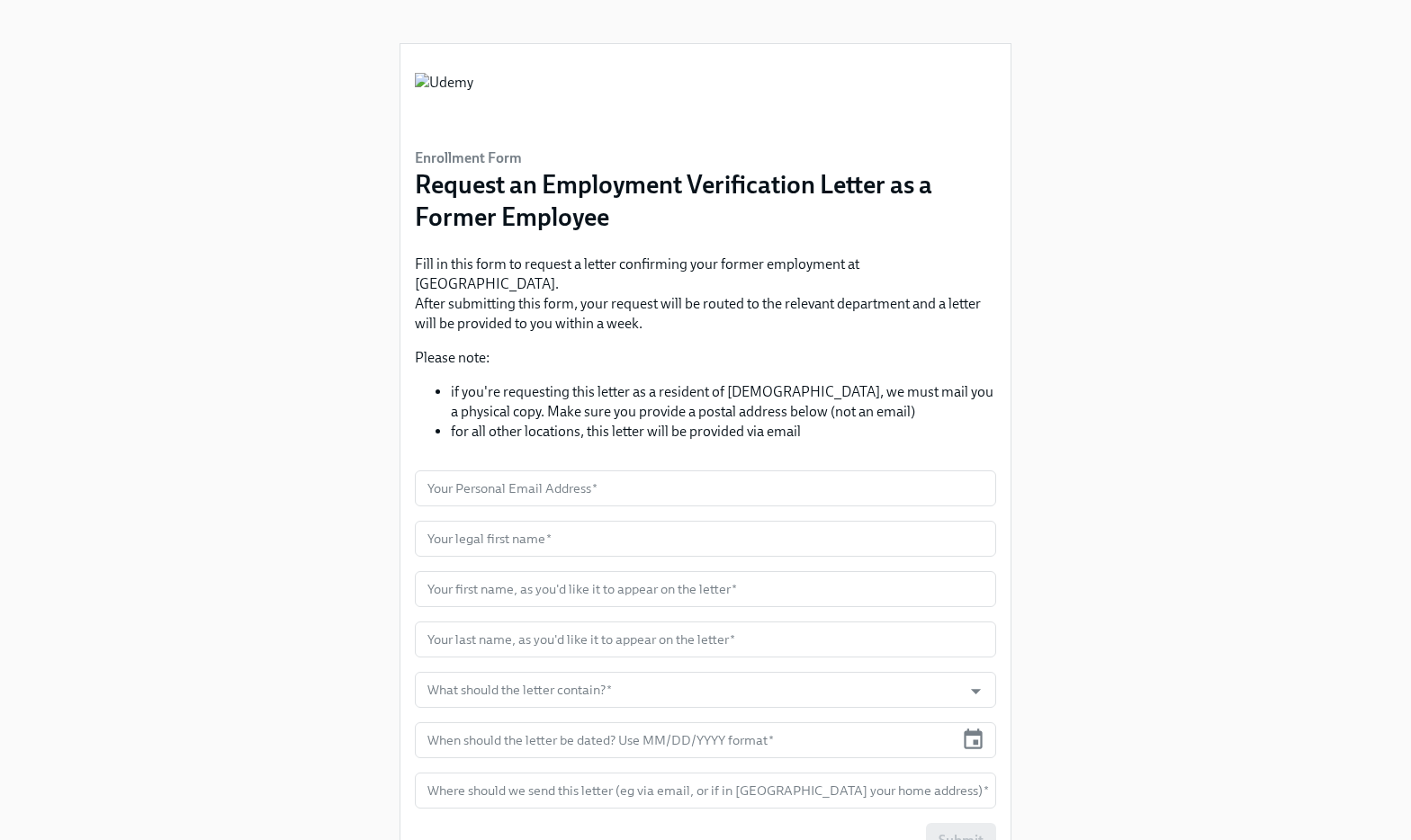 The image size is (1411, 840). I want to click on h3: Request an Employment Verification Letter as a Former Employee, so click(706, 201).